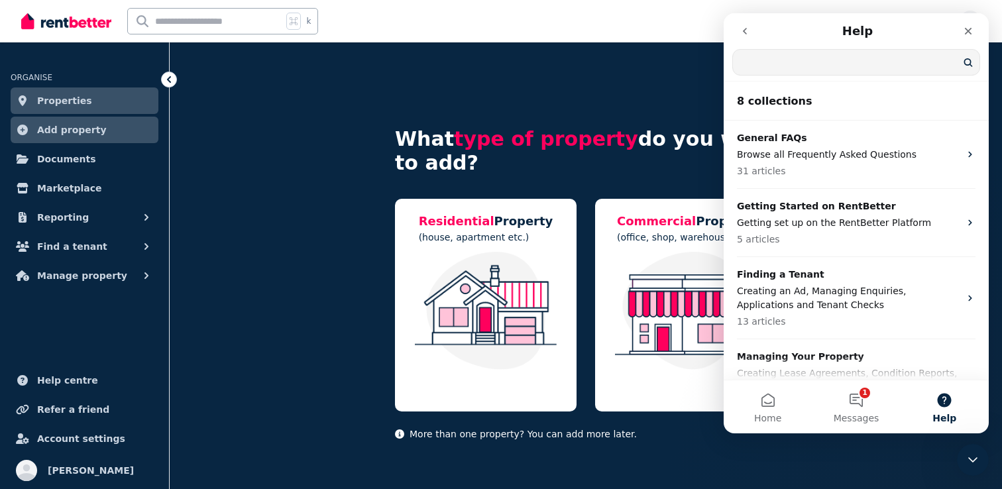 The width and height of the screenshot is (1002, 489). Describe the element at coordinates (84, 276) in the screenshot. I see `button: Manage property` at that location.